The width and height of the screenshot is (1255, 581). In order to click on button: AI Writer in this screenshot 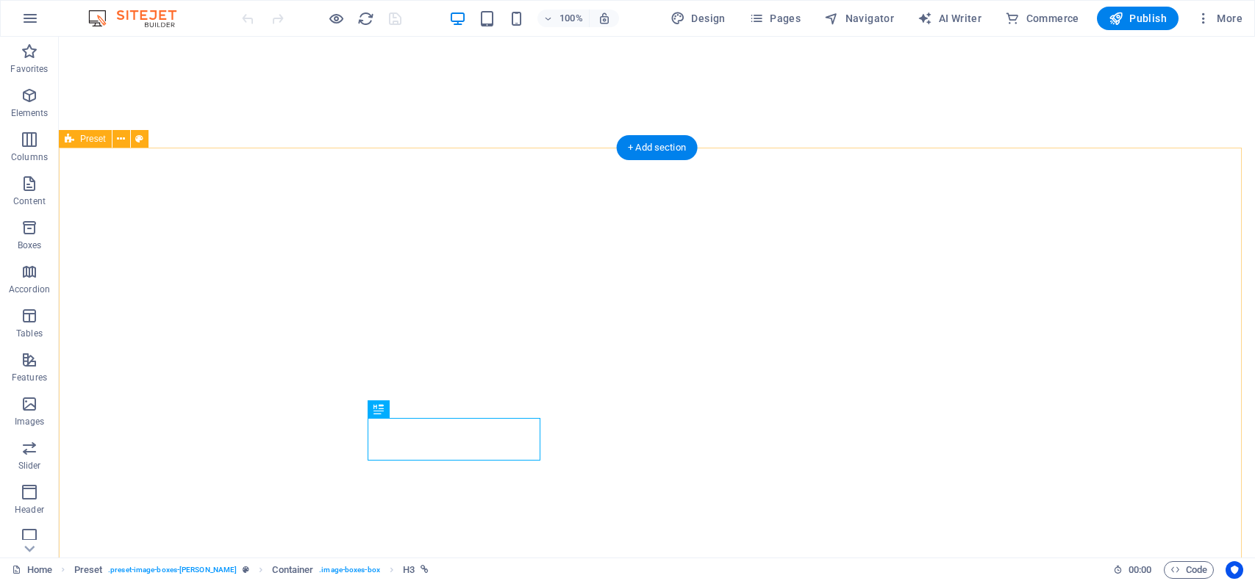, I will do `click(949, 18)`.